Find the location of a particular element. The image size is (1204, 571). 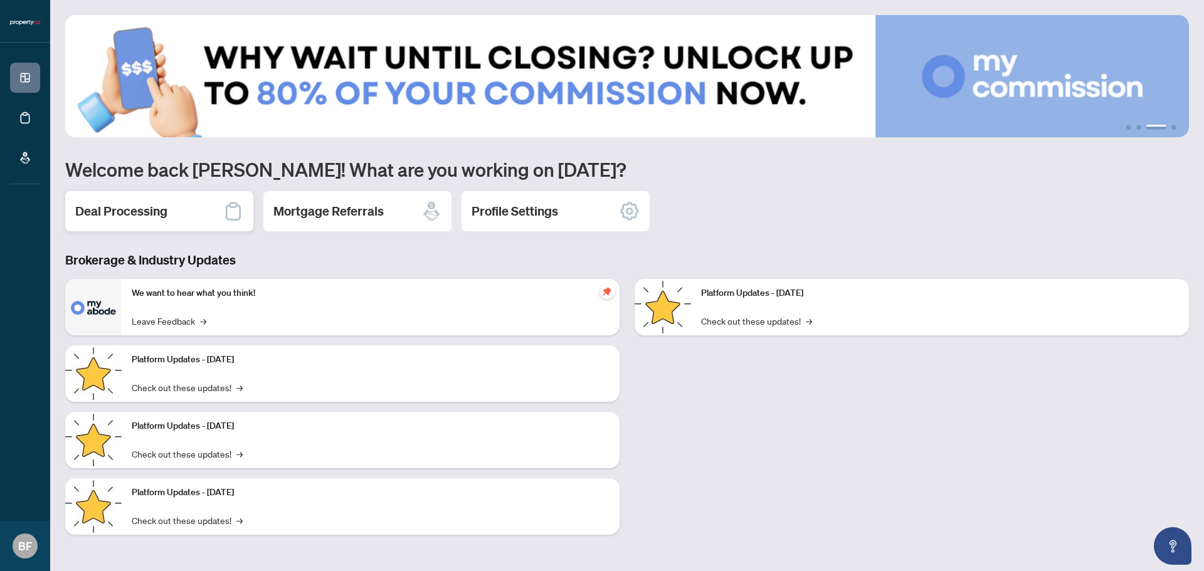

img: We want to hear what you think! is located at coordinates (93, 307).